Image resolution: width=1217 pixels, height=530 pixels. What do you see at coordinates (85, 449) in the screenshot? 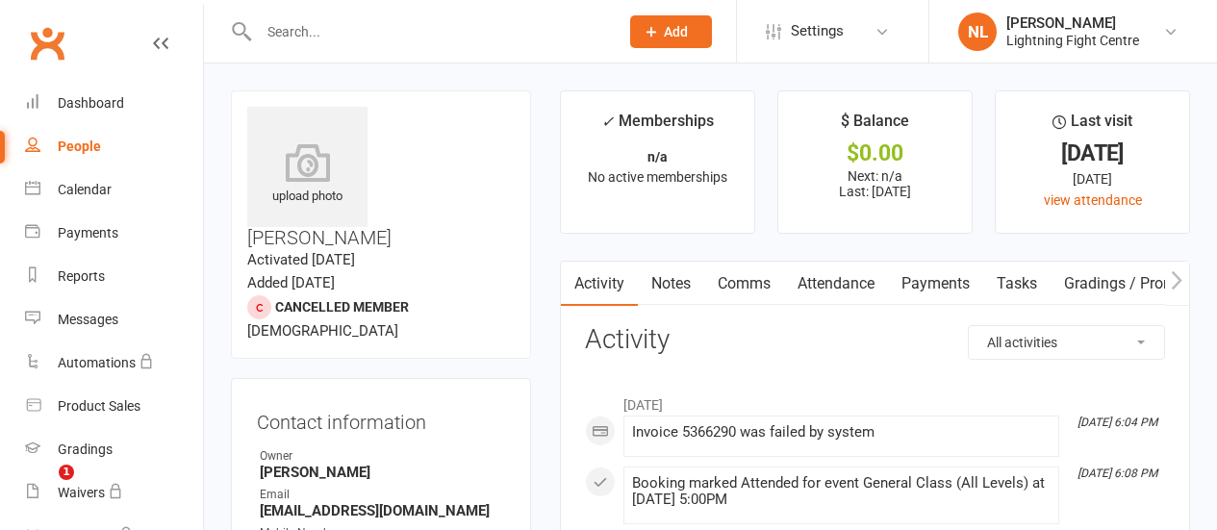
I see `div: Gradings` at bounding box center [85, 449].